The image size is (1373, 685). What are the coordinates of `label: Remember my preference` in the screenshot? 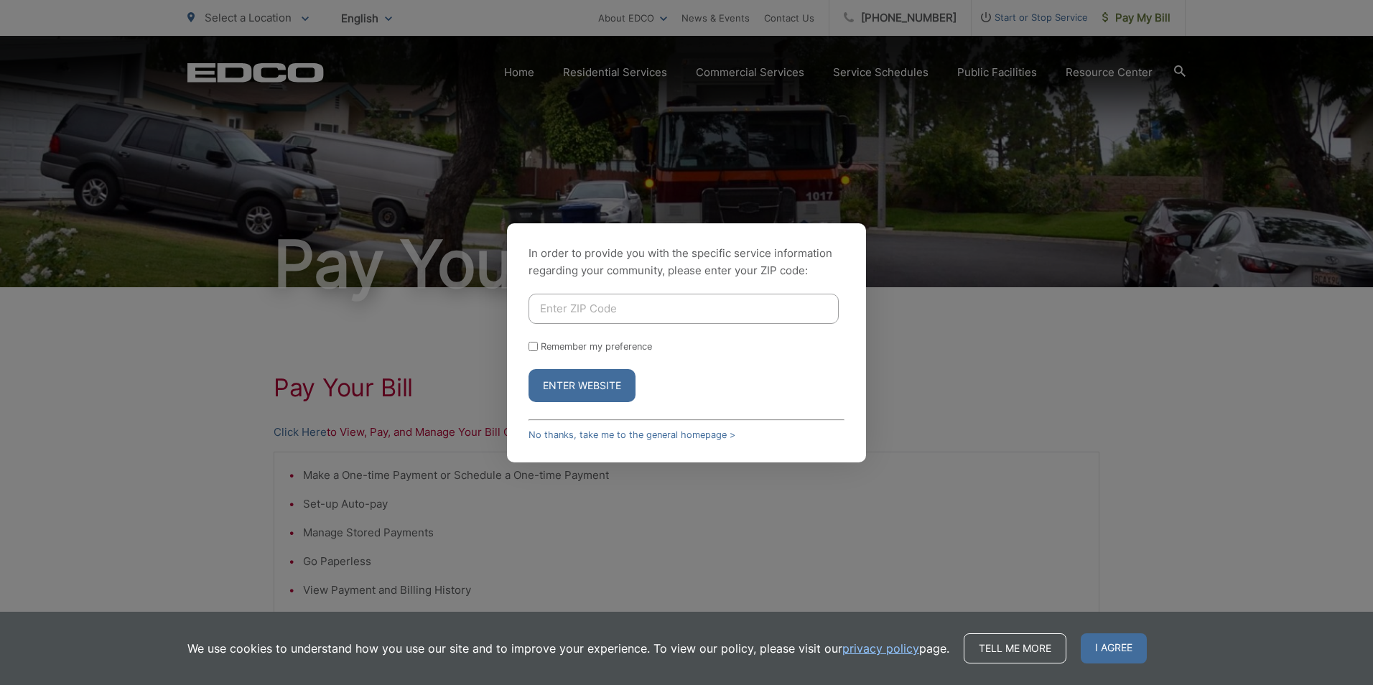 It's located at (596, 346).